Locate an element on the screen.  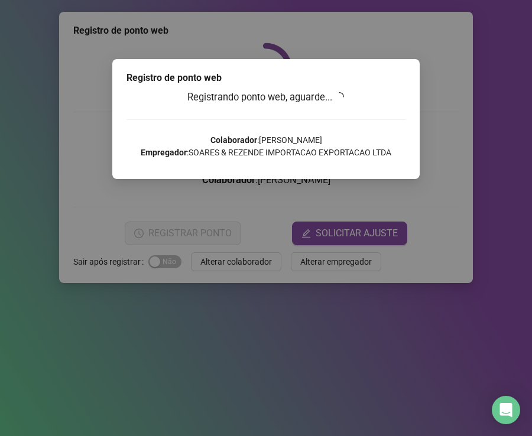
div: Open Intercom Messenger is located at coordinates (506, 410).